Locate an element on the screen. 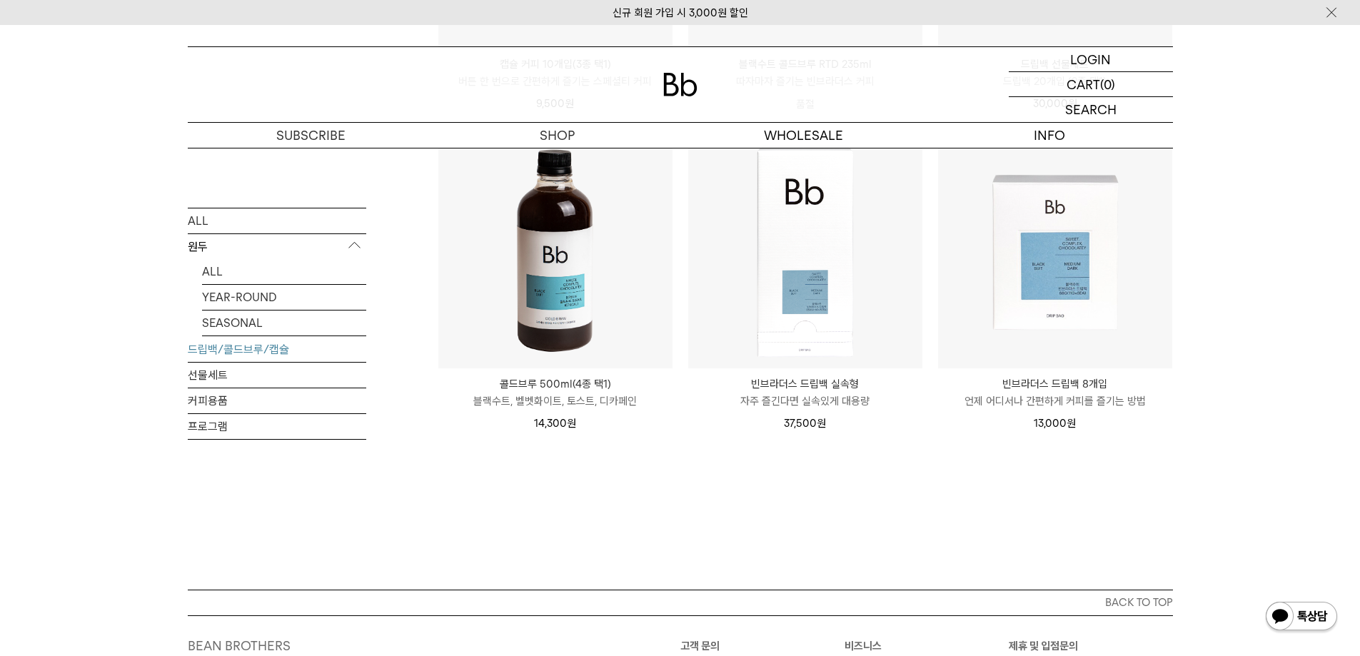 The height and width of the screenshot is (656, 1360). a: 신규 회원 가입 시 3,000원 할인 is located at coordinates (680, 13).